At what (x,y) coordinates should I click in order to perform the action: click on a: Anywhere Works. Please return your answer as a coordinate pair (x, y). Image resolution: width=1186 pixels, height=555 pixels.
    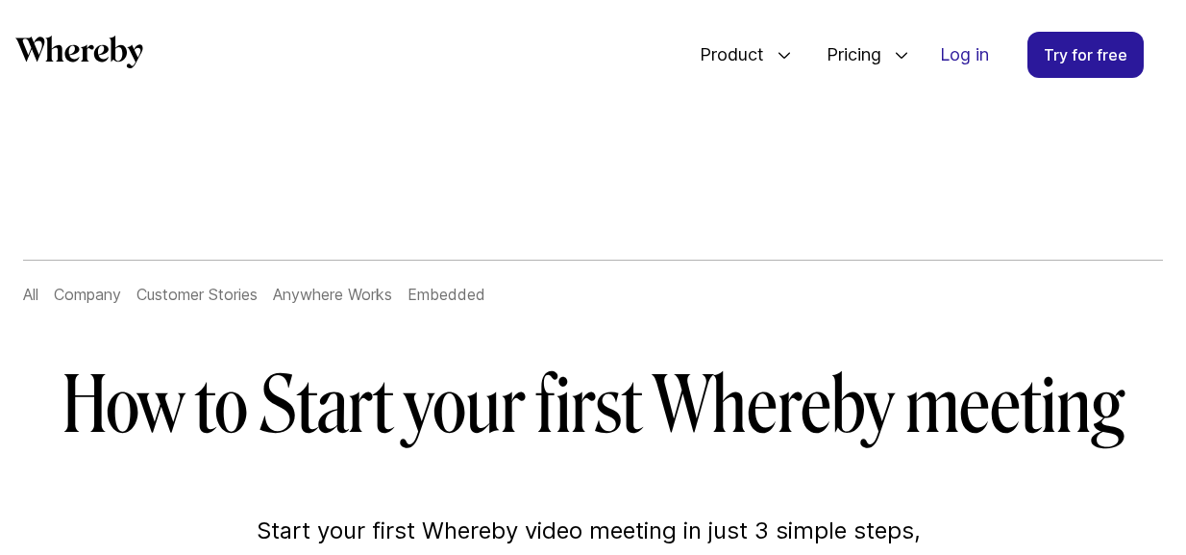
    Looking at the image, I should click on (333, 294).